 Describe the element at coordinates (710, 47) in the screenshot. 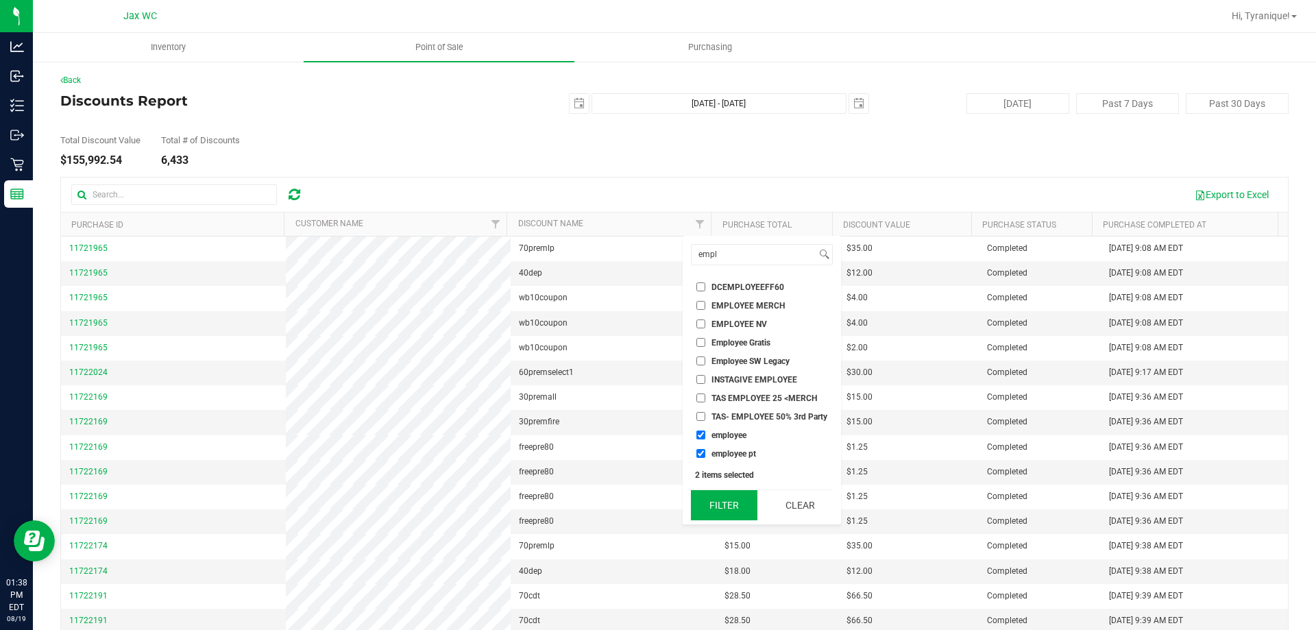

I see `span: Purchasing` at that location.